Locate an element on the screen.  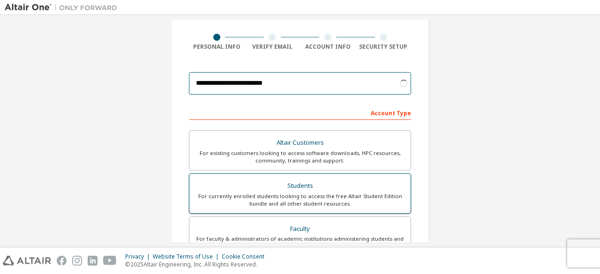
img: altair_logo.svg is located at coordinates (27, 260).